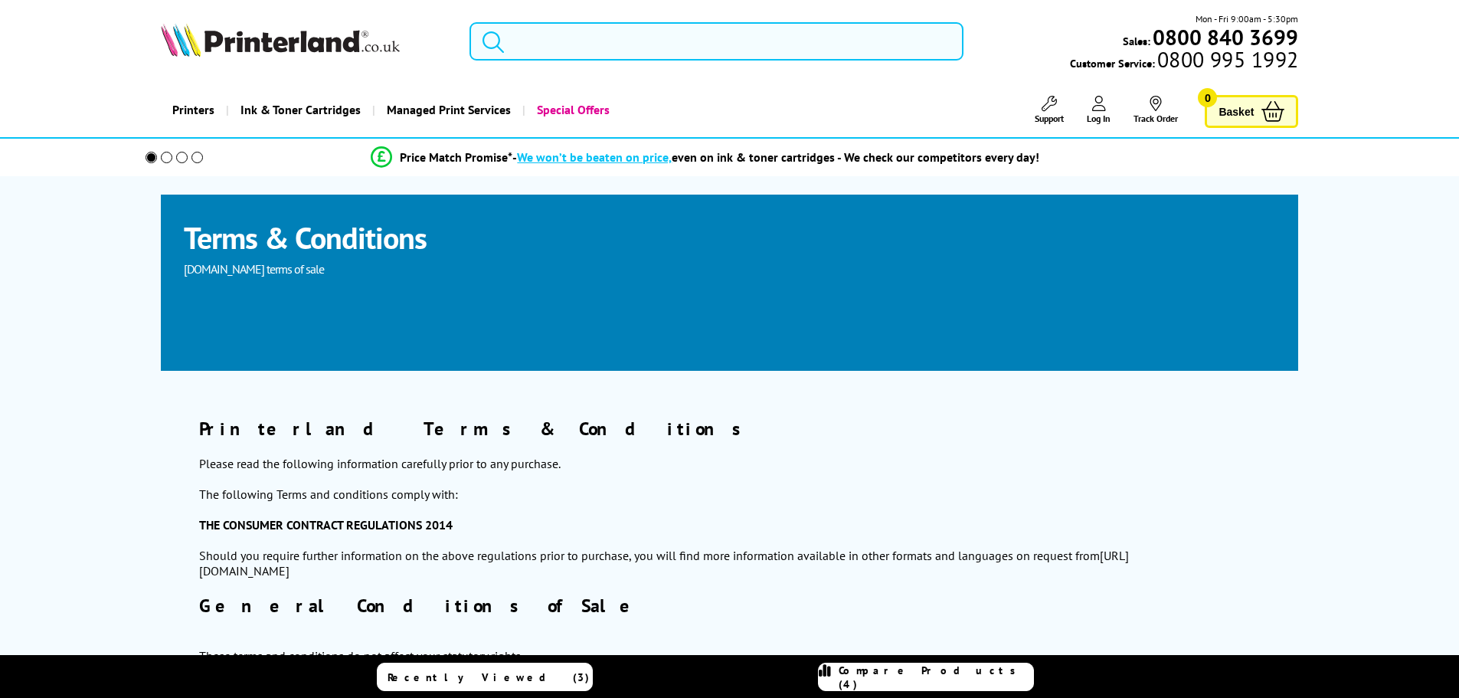 This screenshot has width=1459, height=698. What do you see at coordinates (380, 463) in the screenshot?
I see `span: Please read the following information carefully prior to any purchase.` at bounding box center [380, 463].